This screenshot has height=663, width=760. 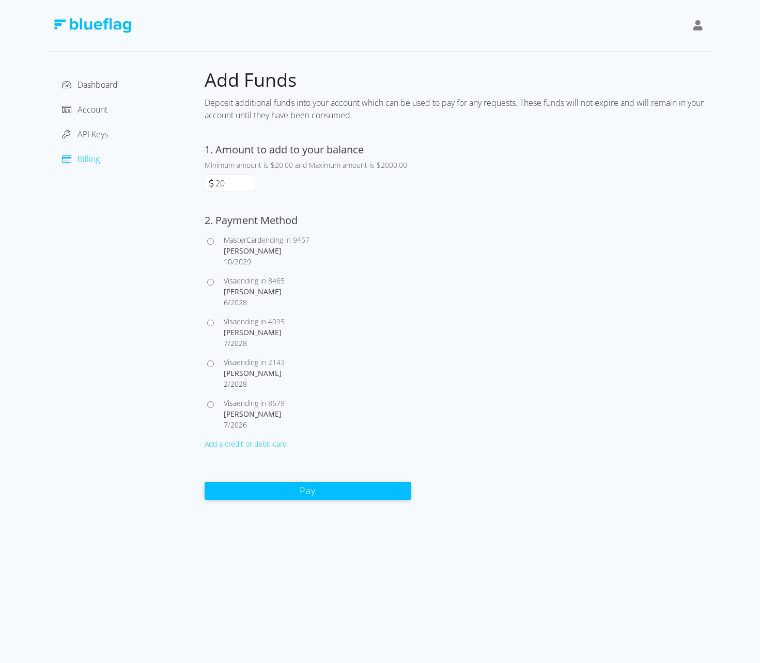 What do you see at coordinates (243, 261) in the screenshot?
I see `span: 2029` at bounding box center [243, 261].